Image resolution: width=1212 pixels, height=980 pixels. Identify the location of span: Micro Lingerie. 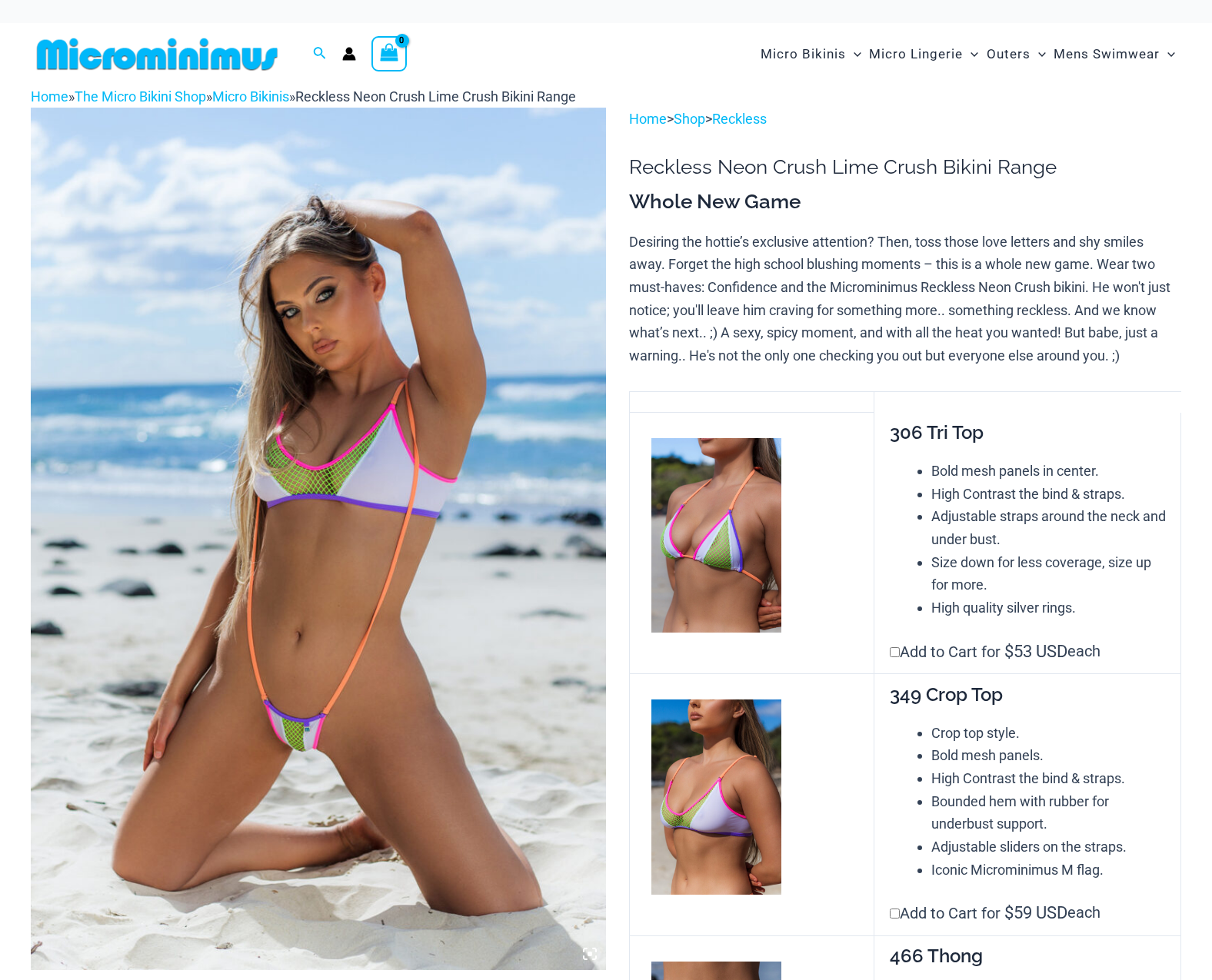
(916, 54).